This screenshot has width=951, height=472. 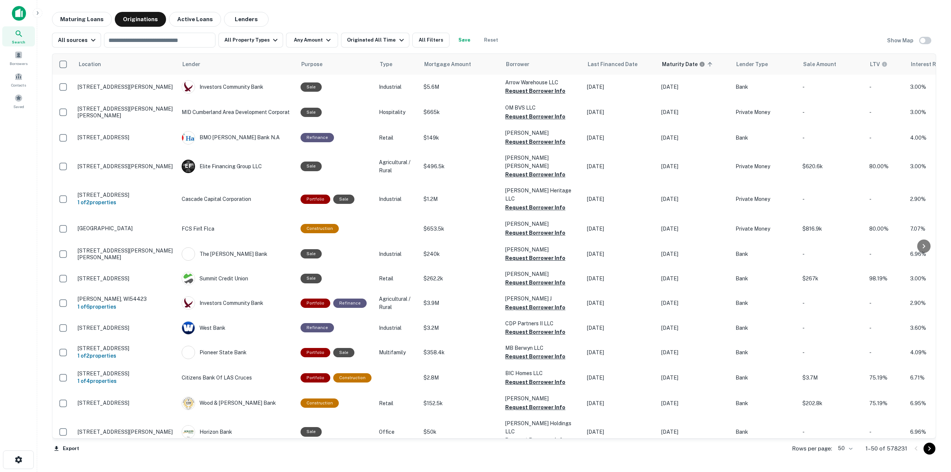 I want to click on button: Export, so click(x=67, y=449).